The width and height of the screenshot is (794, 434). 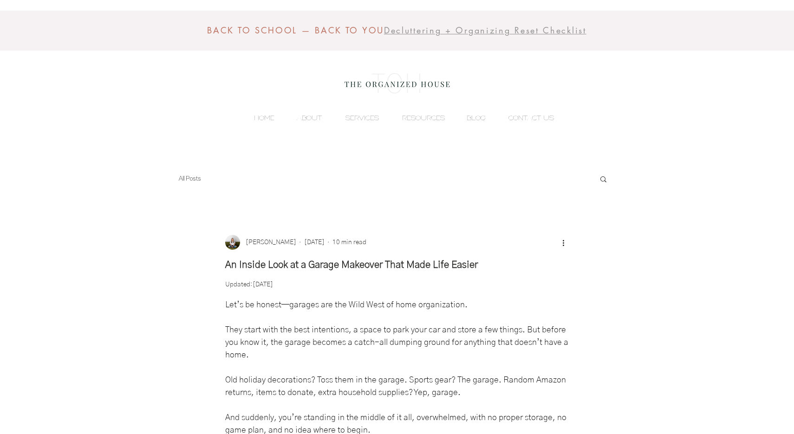 I want to click on p: SERVICES, so click(x=362, y=118).